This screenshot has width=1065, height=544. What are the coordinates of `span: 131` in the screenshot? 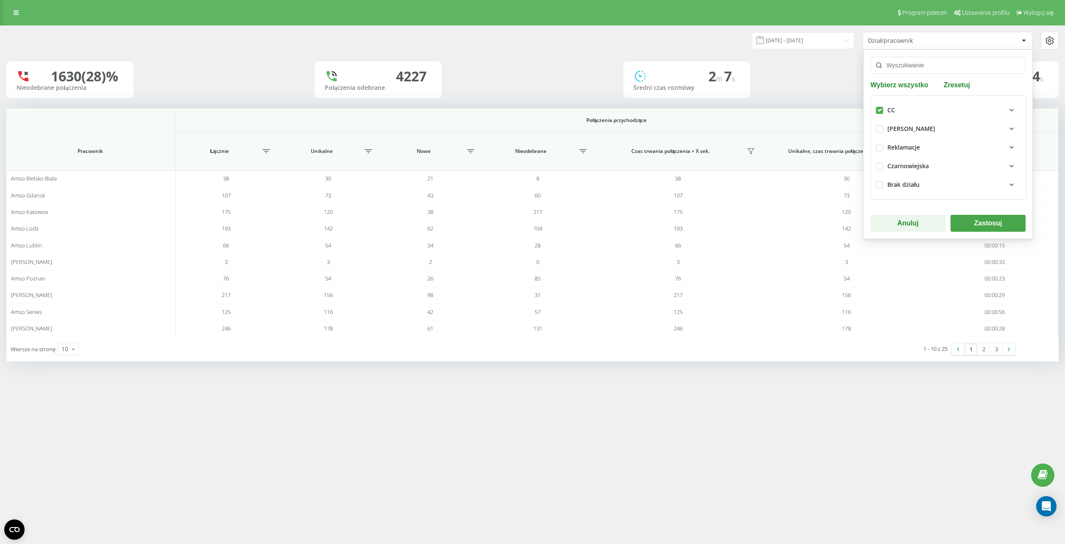 It's located at (537, 328).